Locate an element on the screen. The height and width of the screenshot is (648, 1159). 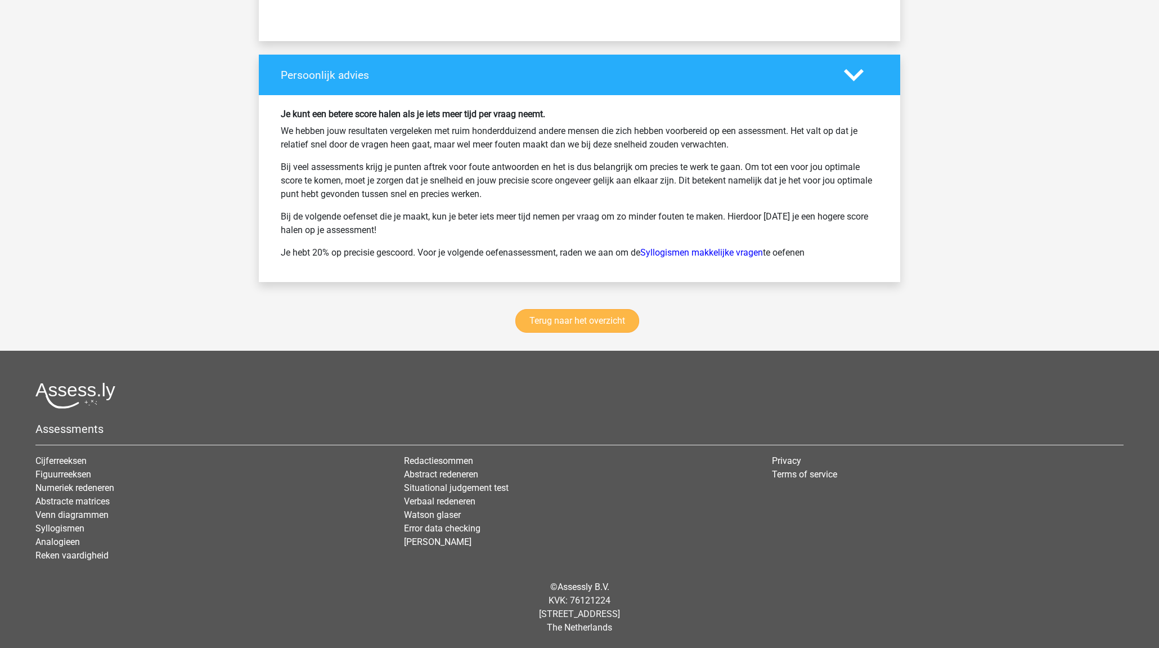
a: Numeriek redeneren is located at coordinates (75, 487).